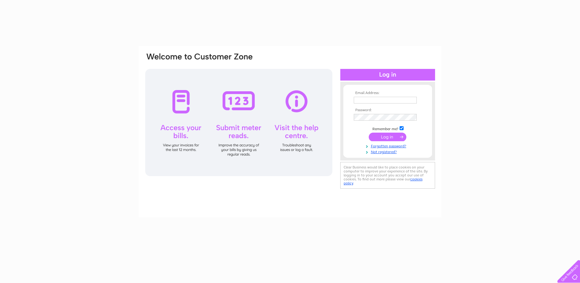 Image resolution: width=580 pixels, height=283 pixels. I want to click on th: Password:, so click(388, 110).